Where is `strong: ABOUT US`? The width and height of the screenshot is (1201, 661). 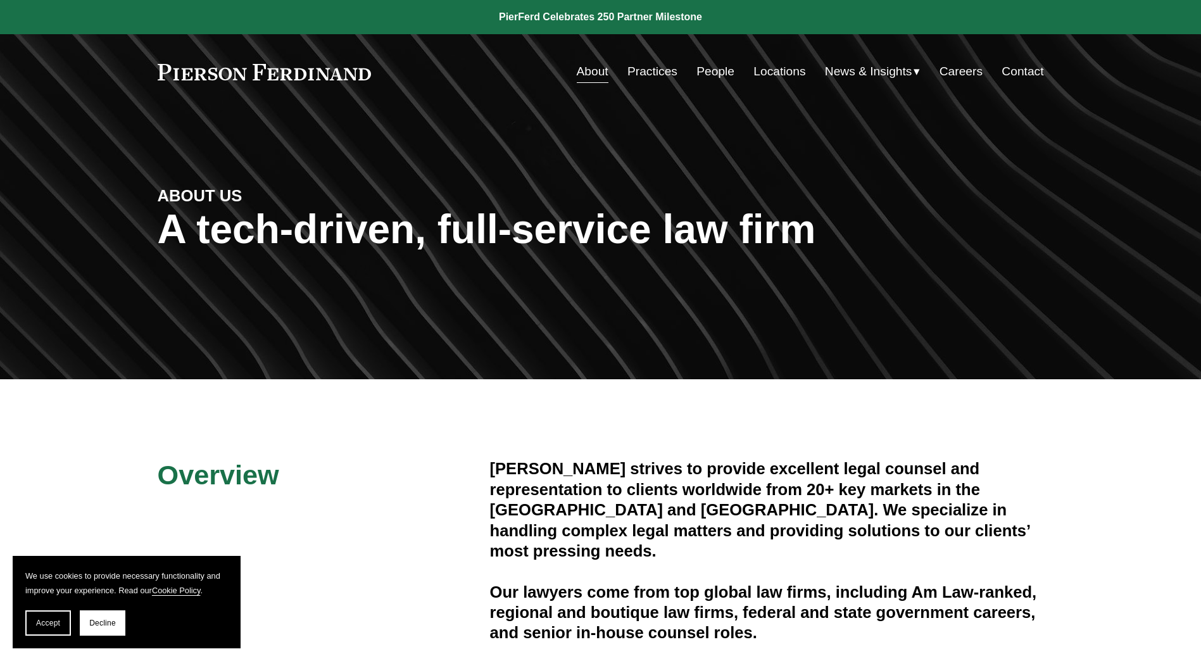 strong: ABOUT US is located at coordinates (200, 196).